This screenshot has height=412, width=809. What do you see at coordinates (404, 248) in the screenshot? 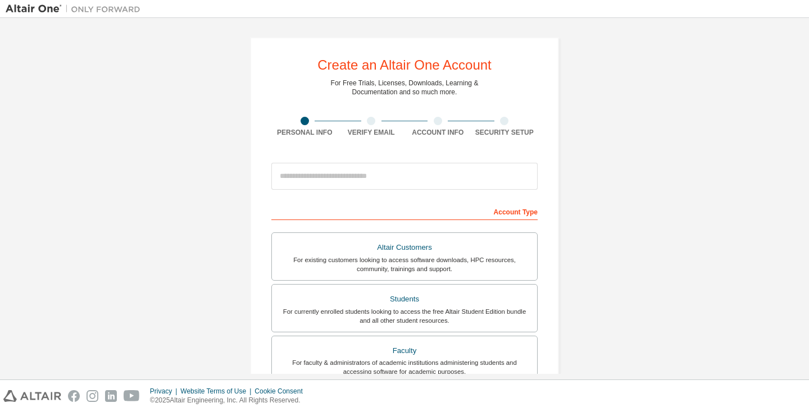
I see `div: Altair Customers` at bounding box center [404, 248].